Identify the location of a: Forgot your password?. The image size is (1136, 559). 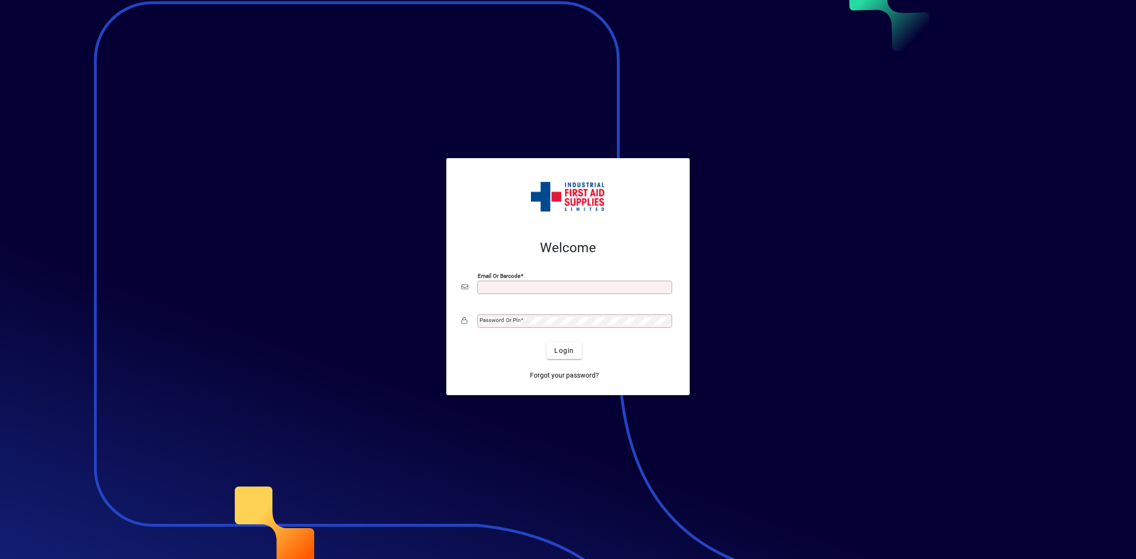
(564, 375).